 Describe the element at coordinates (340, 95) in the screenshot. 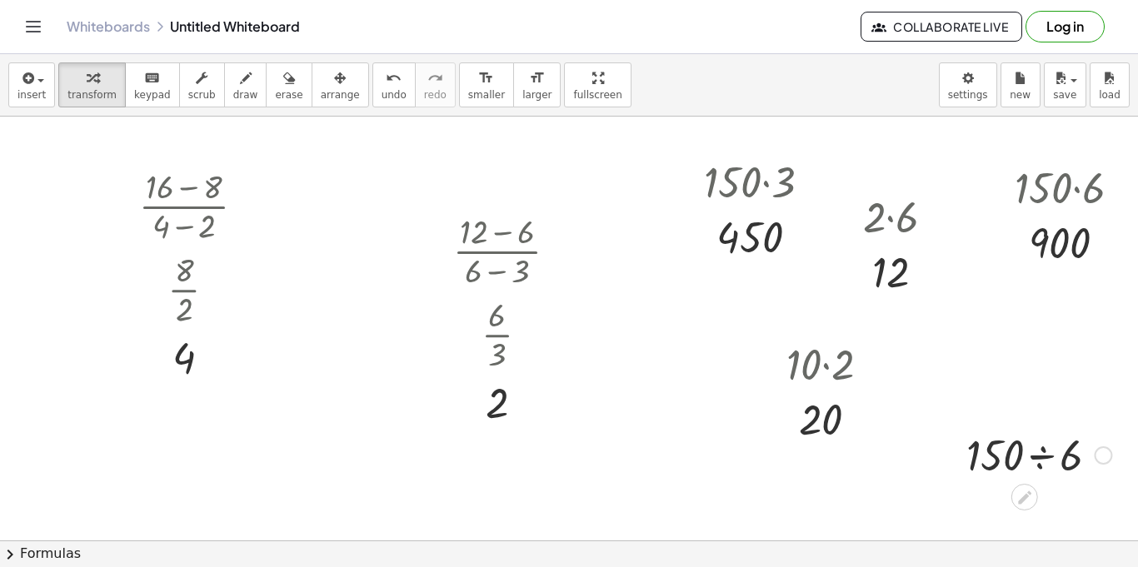

I see `span: arrange` at that location.